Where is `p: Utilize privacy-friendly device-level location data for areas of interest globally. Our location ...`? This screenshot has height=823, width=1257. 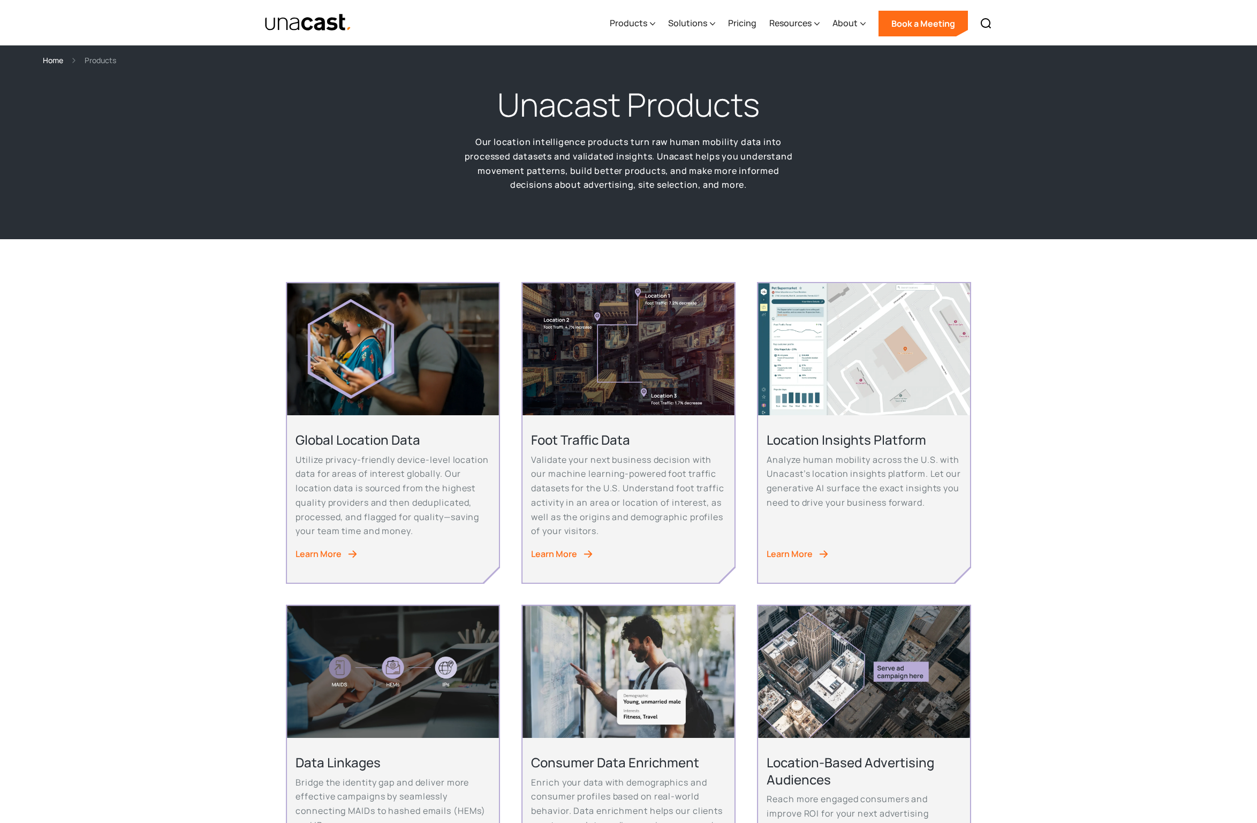 p: Utilize privacy-friendly device-level location data for areas of interest globally. Our location ... is located at coordinates (392, 496).